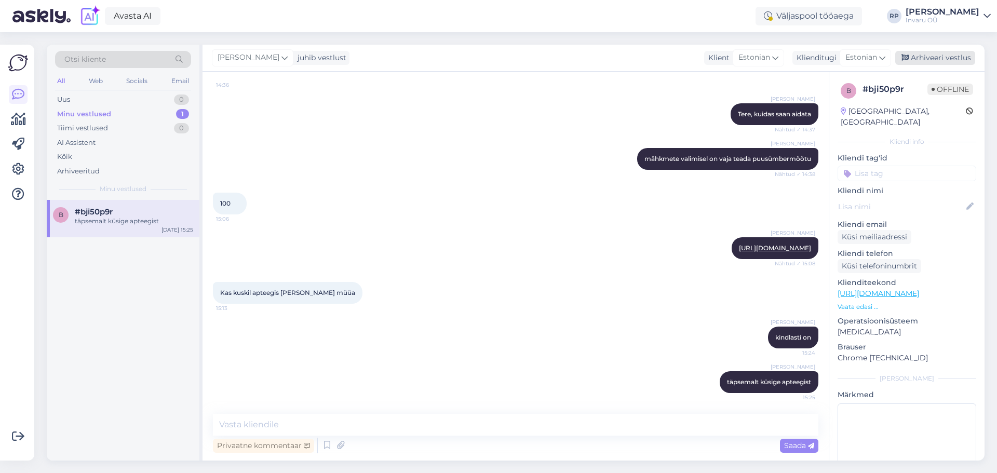  Describe the element at coordinates (717, 58) in the screenshot. I see `div: Klient` at that location.